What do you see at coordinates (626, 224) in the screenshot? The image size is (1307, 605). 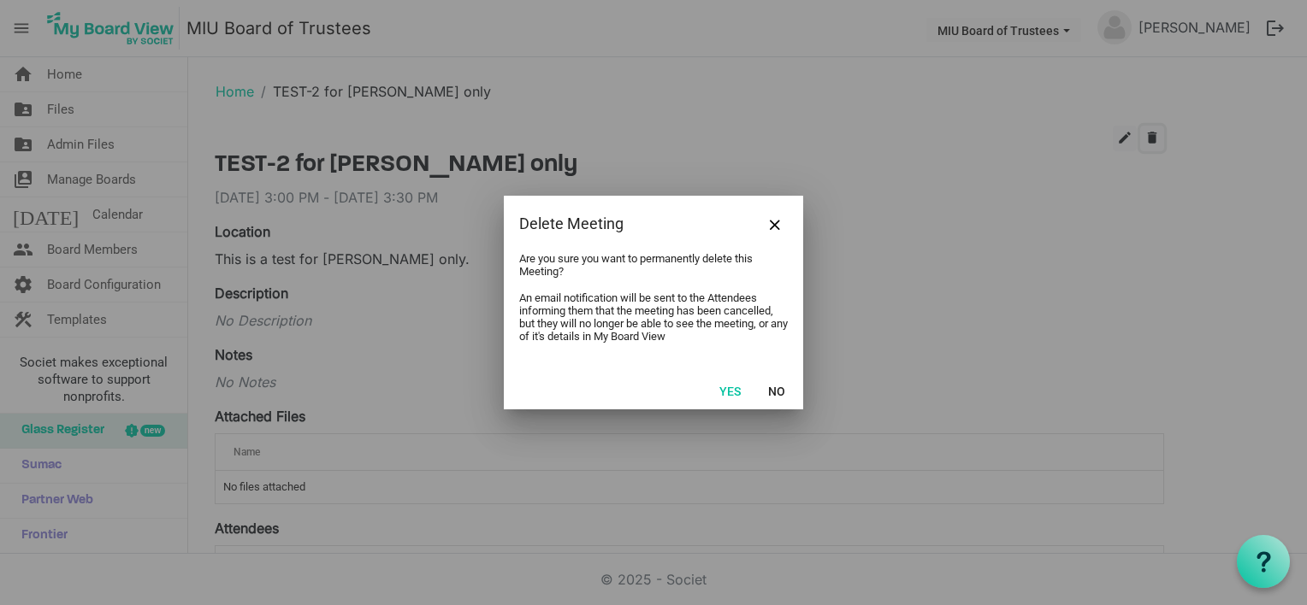 I see `div: Delete Meeting` at bounding box center [626, 224].